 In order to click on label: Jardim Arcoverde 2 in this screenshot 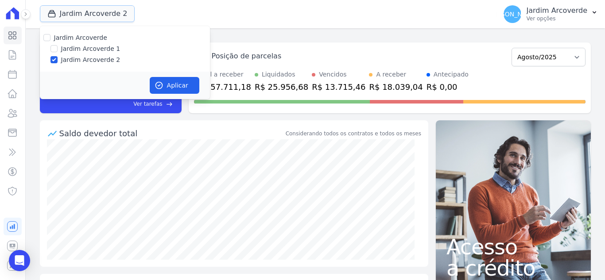, I will do `click(91, 60)`.